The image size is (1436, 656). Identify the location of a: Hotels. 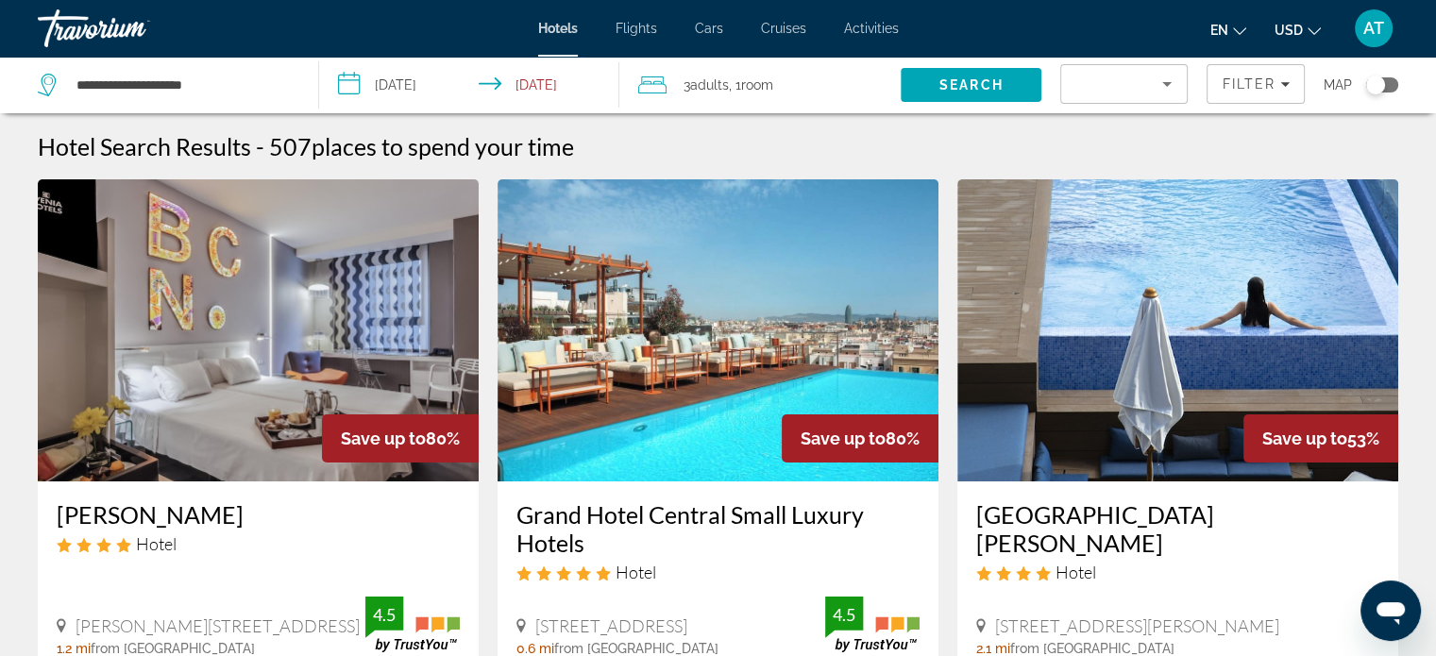
(558, 28).